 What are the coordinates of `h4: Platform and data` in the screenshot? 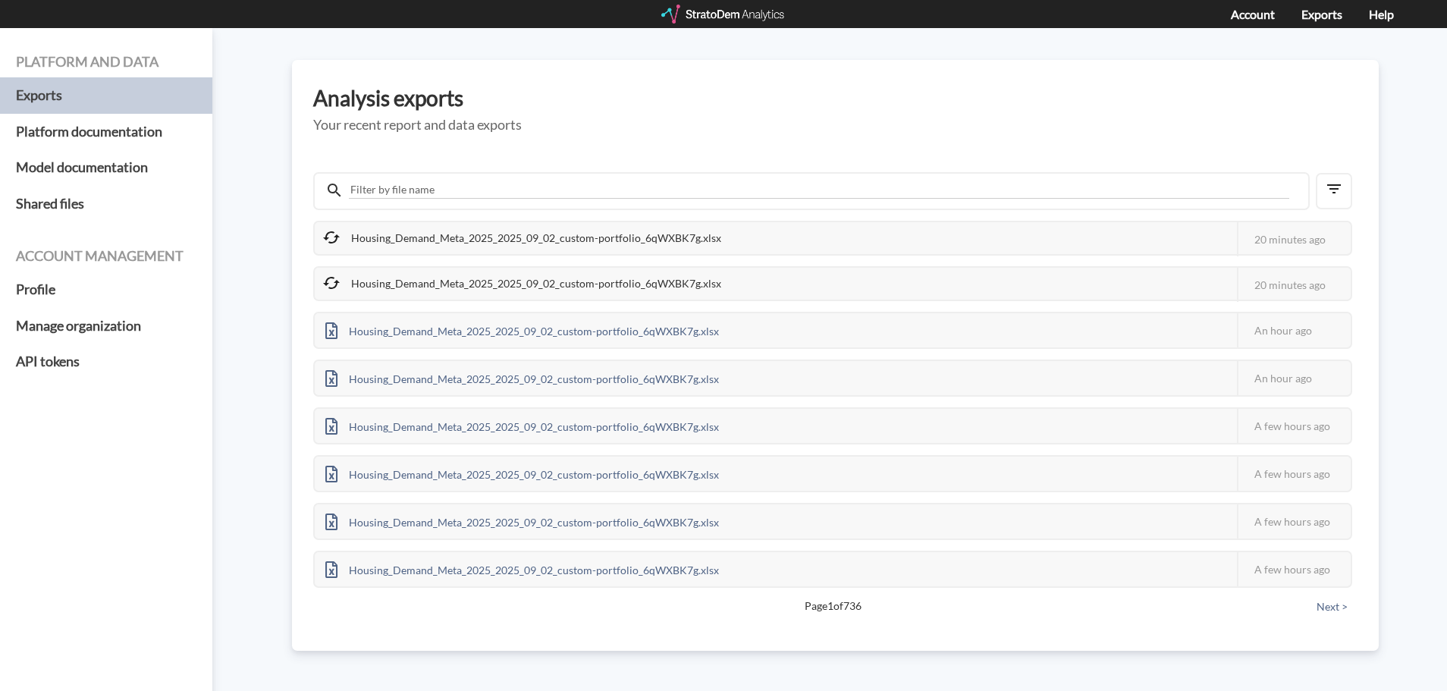 It's located at (106, 62).